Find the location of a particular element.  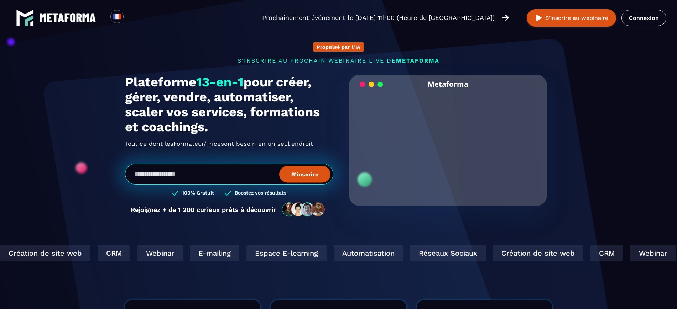

div: E-mailing is located at coordinates (214, 253).